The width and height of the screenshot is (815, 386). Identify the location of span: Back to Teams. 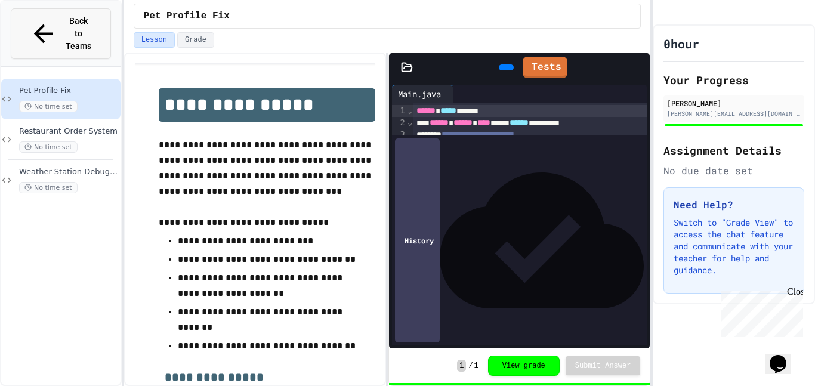
(78, 33).